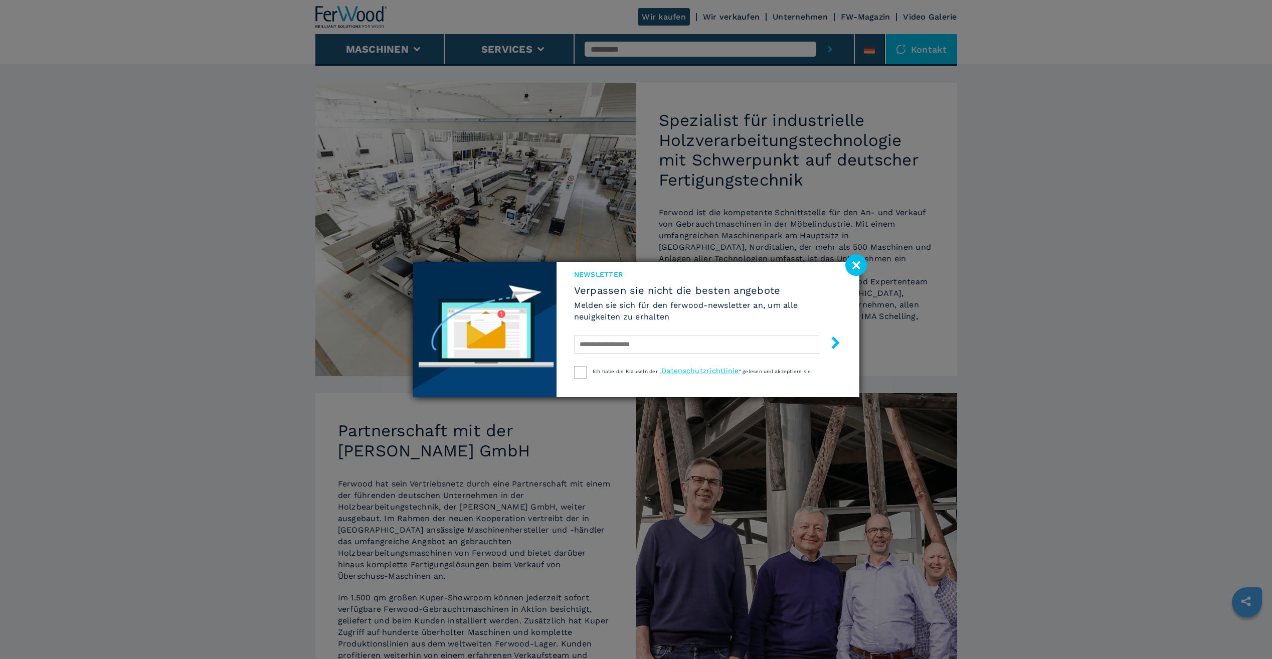  Describe the element at coordinates (708, 290) in the screenshot. I see `span: Verpassen sie nicht die besten angebote` at that location.